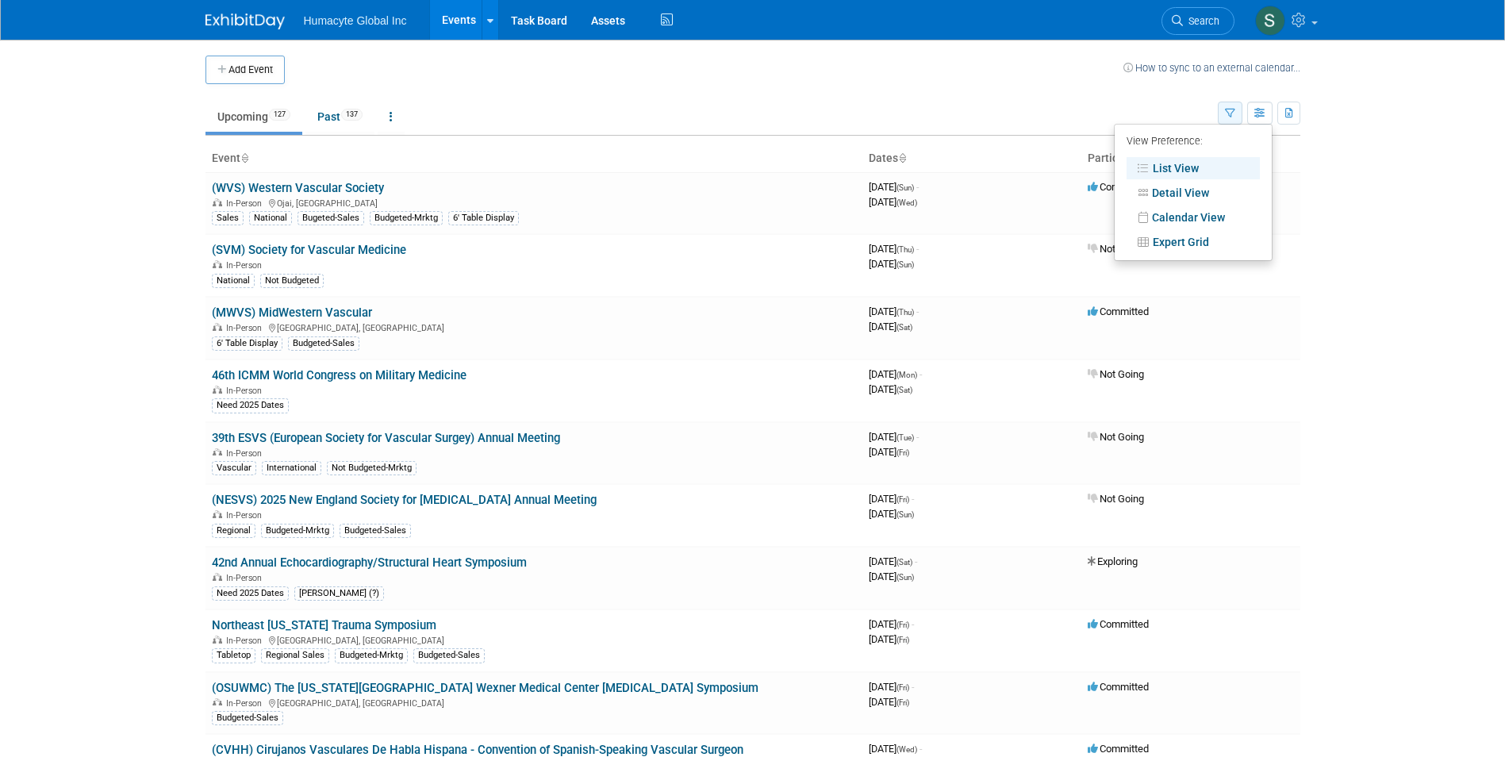 This screenshot has height=757, width=1505. Describe the element at coordinates (339, 375) in the screenshot. I see `a: 46th ICMM World Congress on Military Medicine` at that location.